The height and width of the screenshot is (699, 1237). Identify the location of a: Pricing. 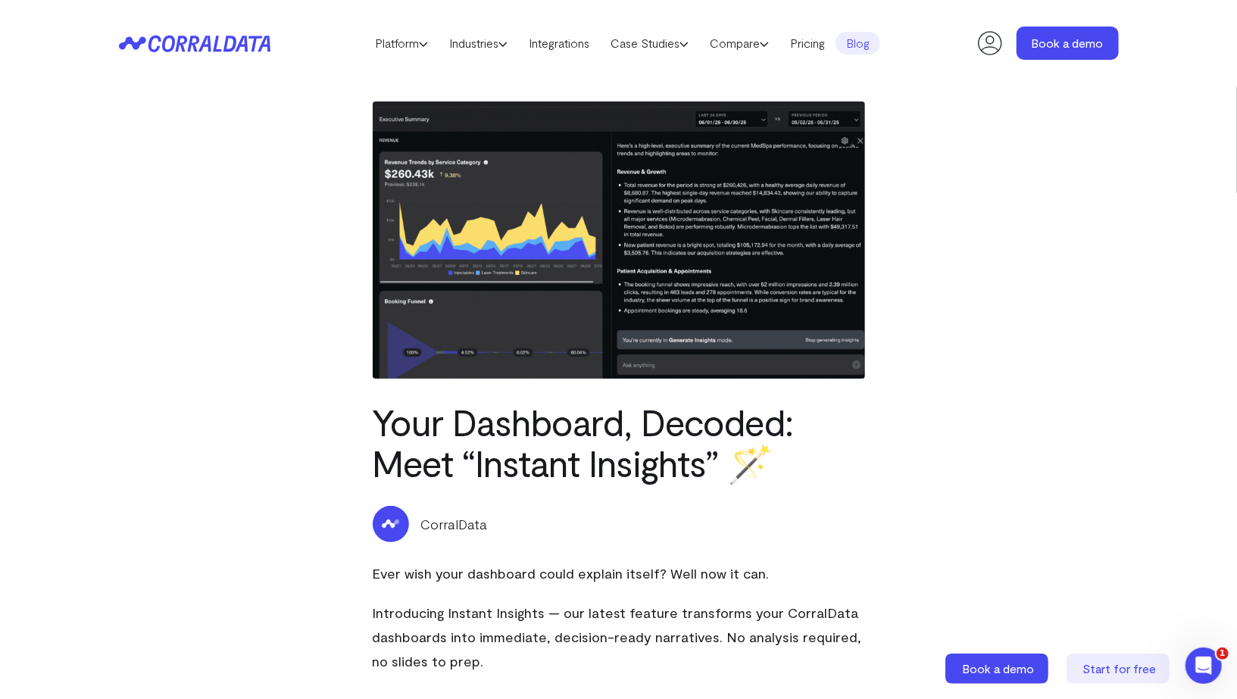
(807, 43).